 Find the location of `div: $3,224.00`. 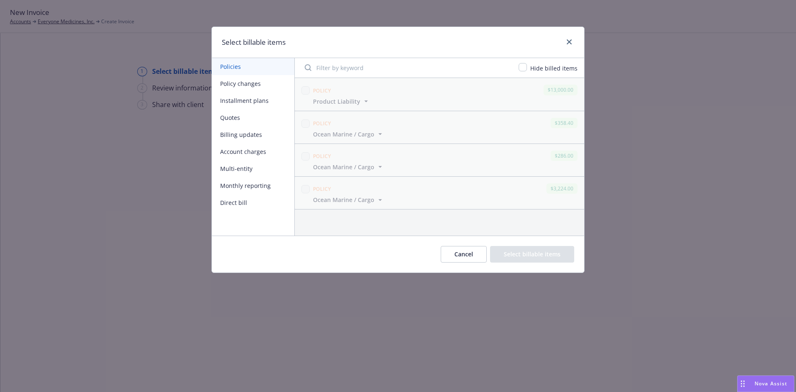

div: $3,224.00 is located at coordinates (562, 188).